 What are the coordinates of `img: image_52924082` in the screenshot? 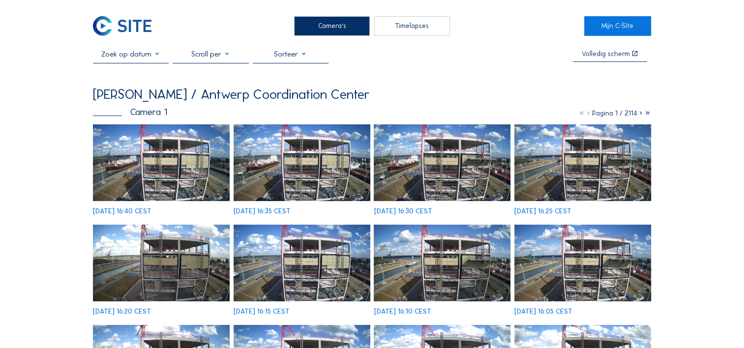 It's located at (161, 163).